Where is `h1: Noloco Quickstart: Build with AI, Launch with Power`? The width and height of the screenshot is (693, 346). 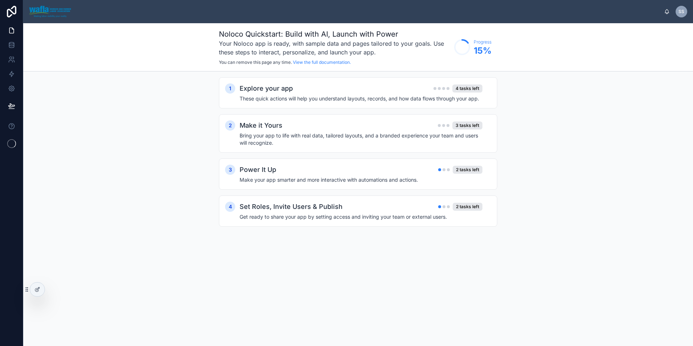
h1: Noloco Quickstart: Build with AI, Launch with Power is located at coordinates (335, 34).